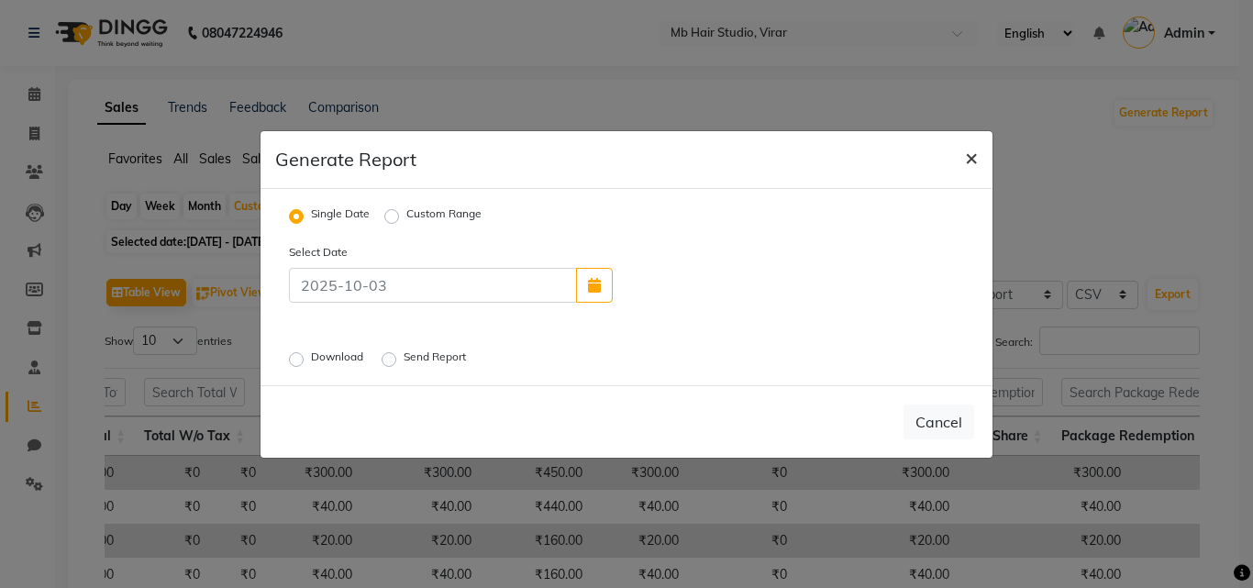  Describe the element at coordinates (437, 360) in the screenshot. I see `label: Send Report` at that location.